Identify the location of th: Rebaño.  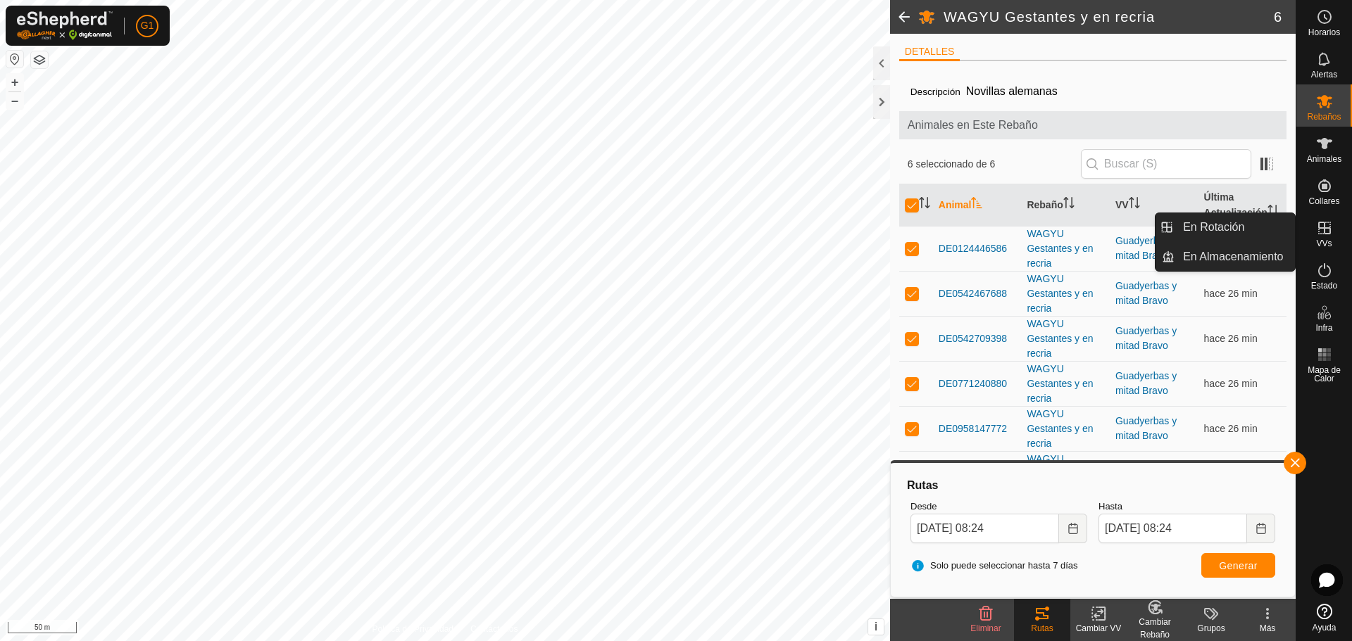
(1065, 206).